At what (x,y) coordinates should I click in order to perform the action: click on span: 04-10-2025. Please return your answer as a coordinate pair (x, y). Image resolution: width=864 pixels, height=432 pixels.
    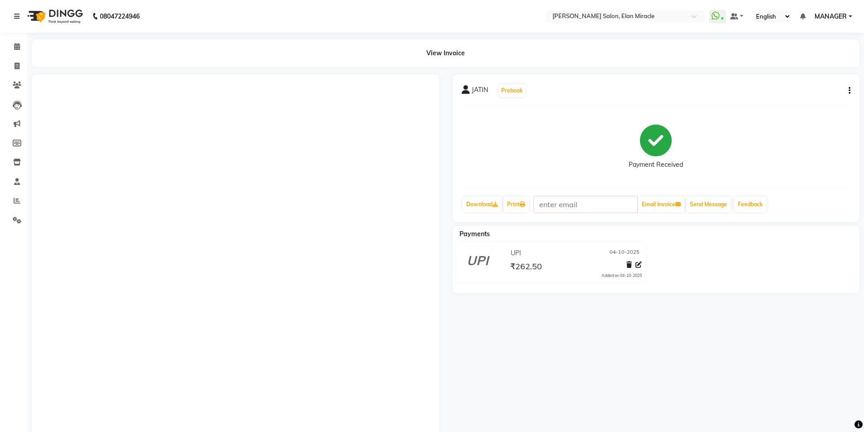
    Looking at the image, I should click on (624, 253).